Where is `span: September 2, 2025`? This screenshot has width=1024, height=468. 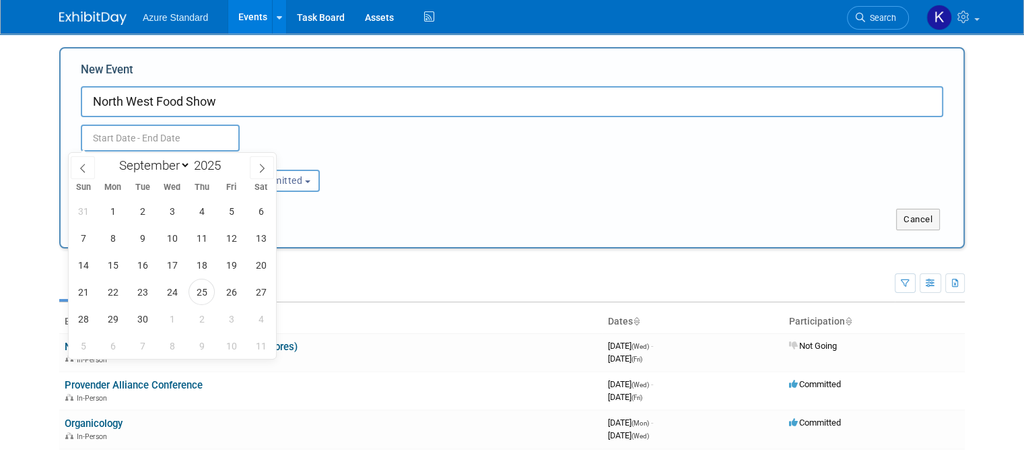 span: September 2, 2025 is located at coordinates (142, 211).